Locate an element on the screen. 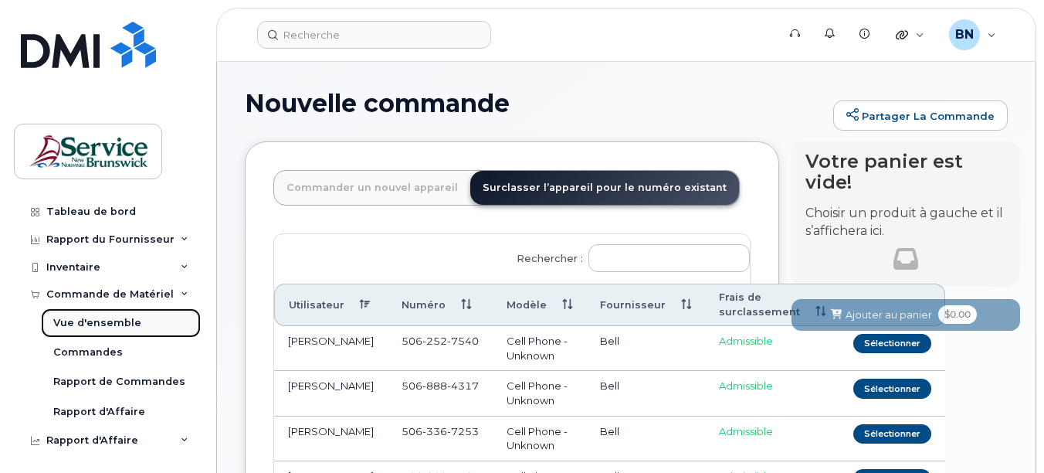 The width and height of the screenshot is (1044, 473). span: $0.00 is located at coordinates (958, 314).